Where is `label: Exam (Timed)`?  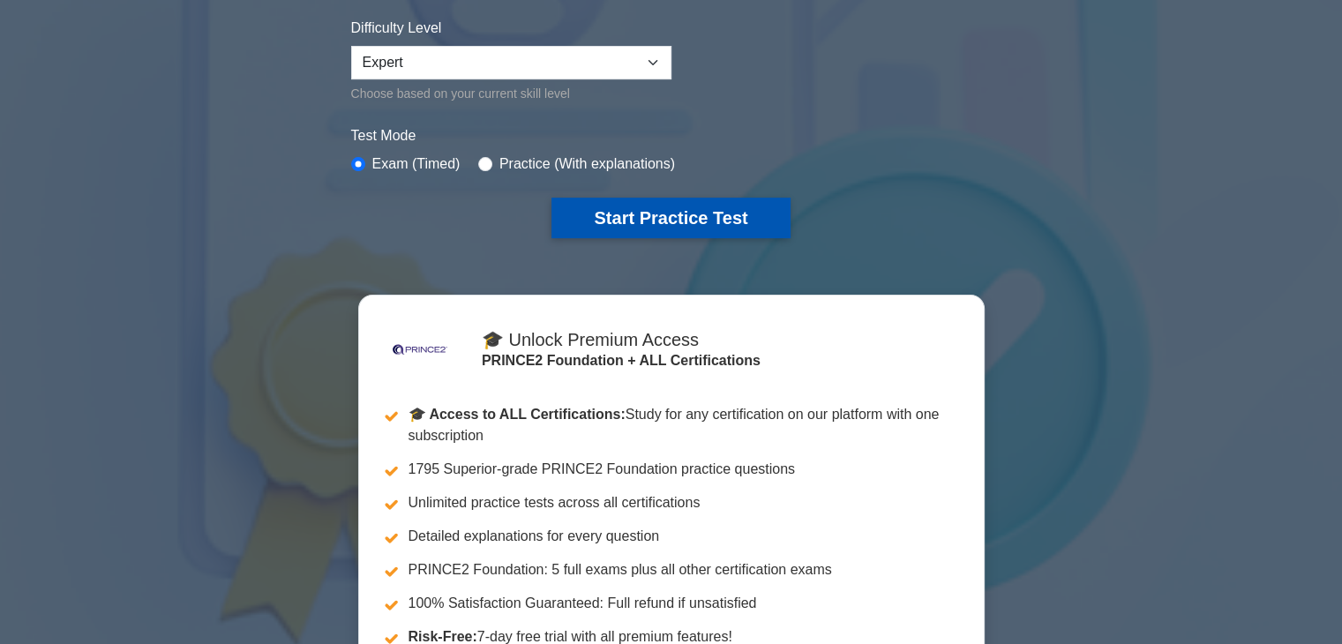 label: Exam (Timed) is located at coordinates (417, 164).